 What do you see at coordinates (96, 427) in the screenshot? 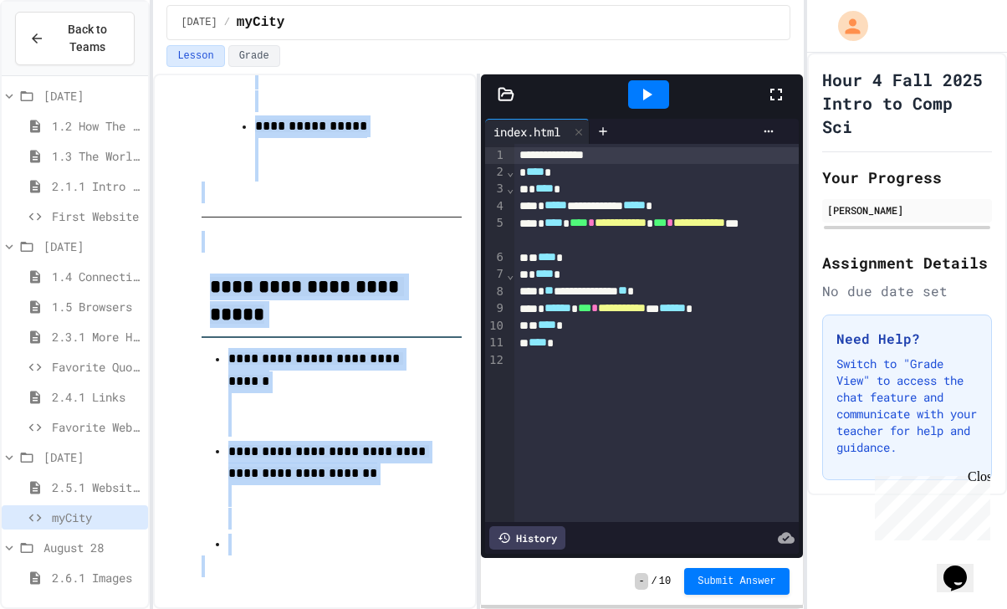
I see `span: Favorite Websites` at bounding box center [96, 427].